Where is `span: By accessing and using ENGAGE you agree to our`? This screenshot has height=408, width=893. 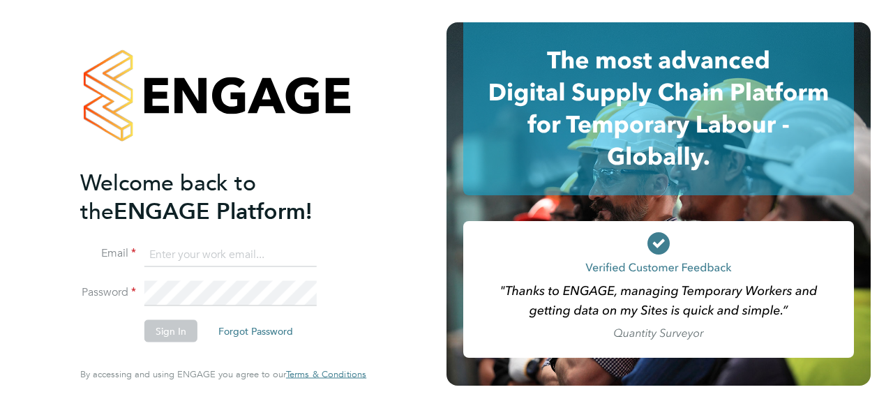
span: By accessing and using ENGAGE you agree to our is located at coordinates (223, 374).